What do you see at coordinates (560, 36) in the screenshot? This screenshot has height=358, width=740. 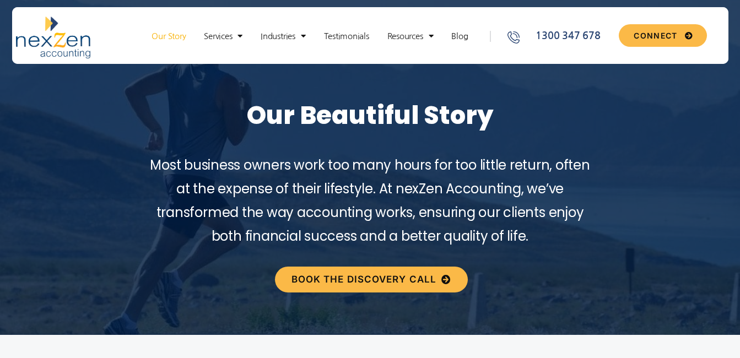 I see `a: 1300 347 678` at bounding box center [560, 36].